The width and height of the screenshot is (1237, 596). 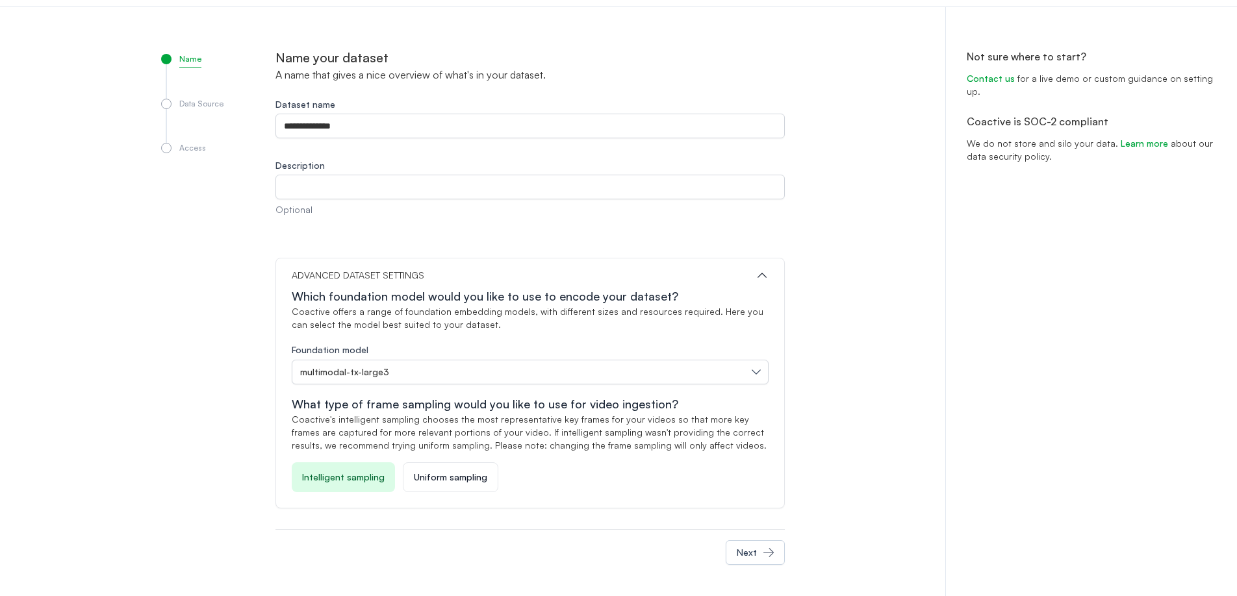 What do you see at coordinates (1144, 143) in the screenshot?
I see `a: Learn more` at bounding box center [1144, 143].